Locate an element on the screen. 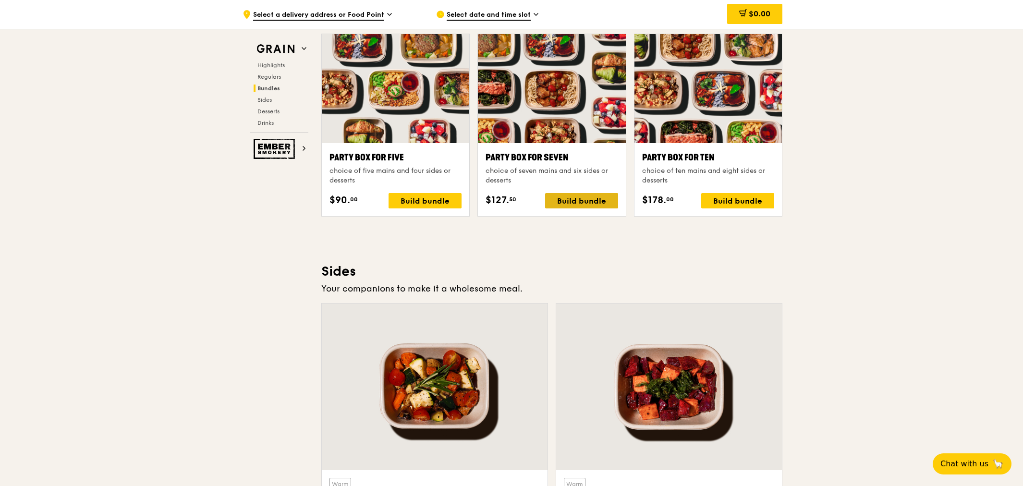  span: $178. is located at coordinates (654, 200).